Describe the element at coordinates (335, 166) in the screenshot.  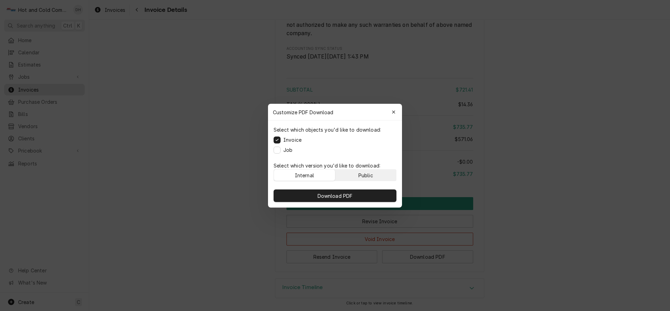
I see `p: Select which version you'd like to download:` at that location.